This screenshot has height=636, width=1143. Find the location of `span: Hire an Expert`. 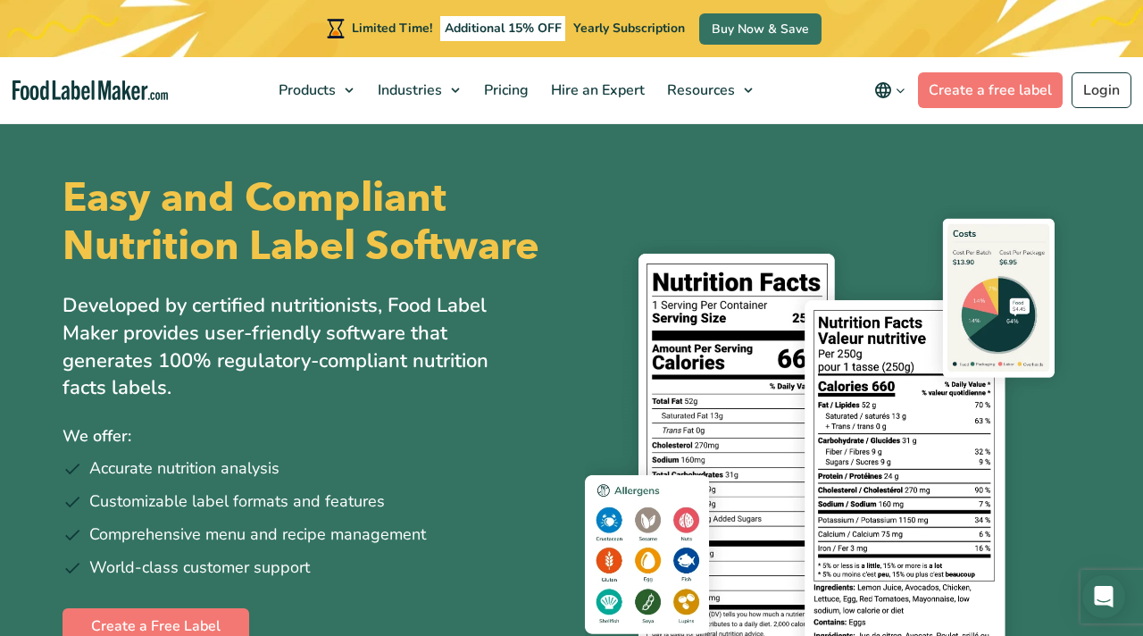

span: Hire an Expert is located at coordinates (595, 90).